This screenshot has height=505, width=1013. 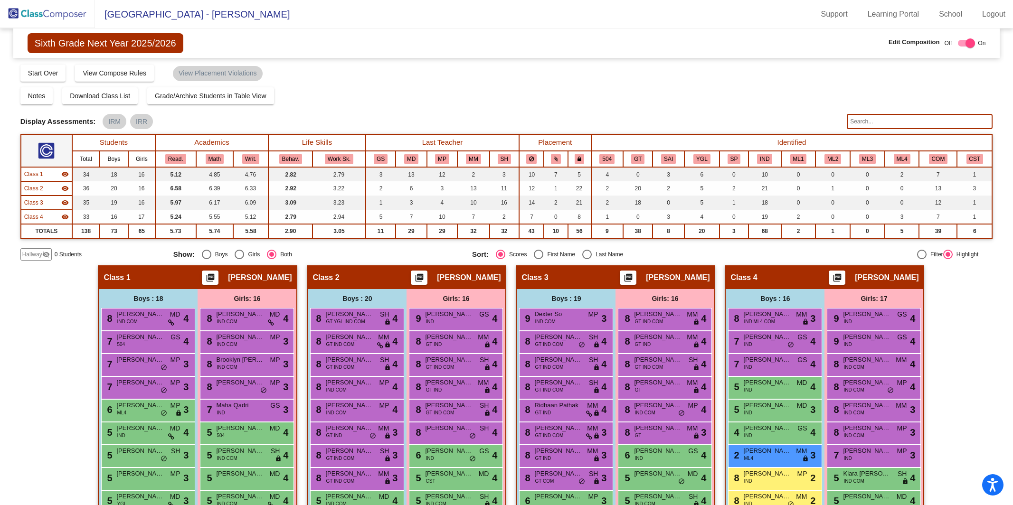 What do you see at coordinates (380, 159) in the screenshot?
I see `th: Gretchen Sites` at bounding box center [380, 159].